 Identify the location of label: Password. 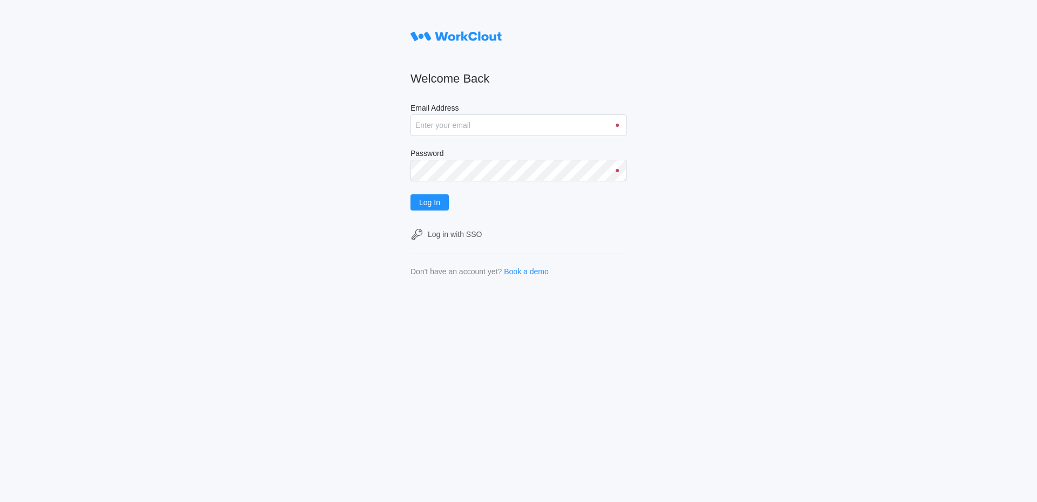
(518, 154).